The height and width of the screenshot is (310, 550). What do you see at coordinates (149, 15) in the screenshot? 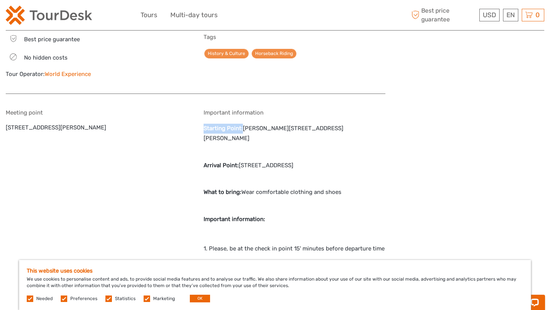
I see `a: Tours` at bounding box center [149, 15].